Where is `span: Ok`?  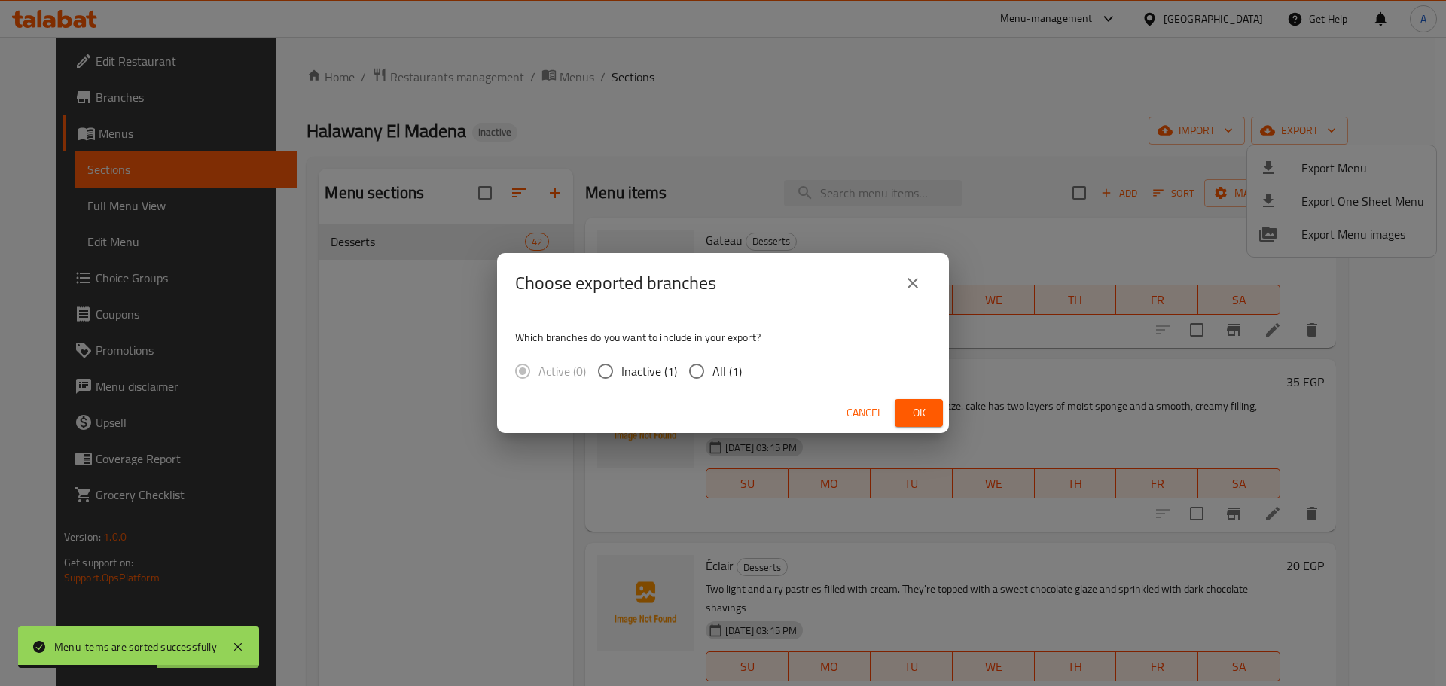 span: Ok is located at coordinates (919, 413).